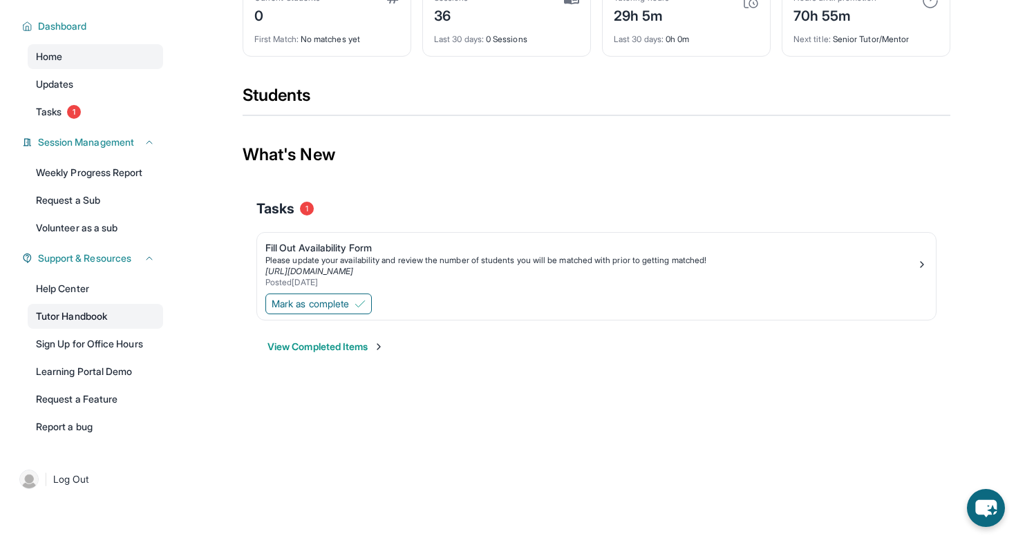 The height and width of the screenshot is (538, 1016). I want to click on div: 36, so click(451, 15).